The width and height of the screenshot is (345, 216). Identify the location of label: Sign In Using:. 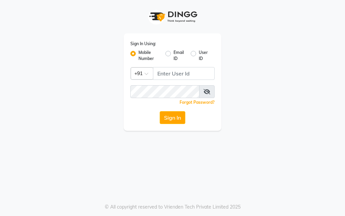
(143, 44).